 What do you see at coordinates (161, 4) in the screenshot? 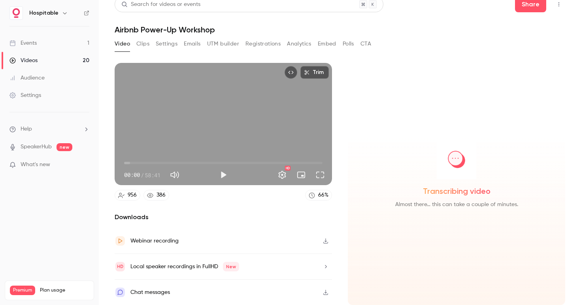
I see `div: Search for videos or events` at bounding box center [161, 4].